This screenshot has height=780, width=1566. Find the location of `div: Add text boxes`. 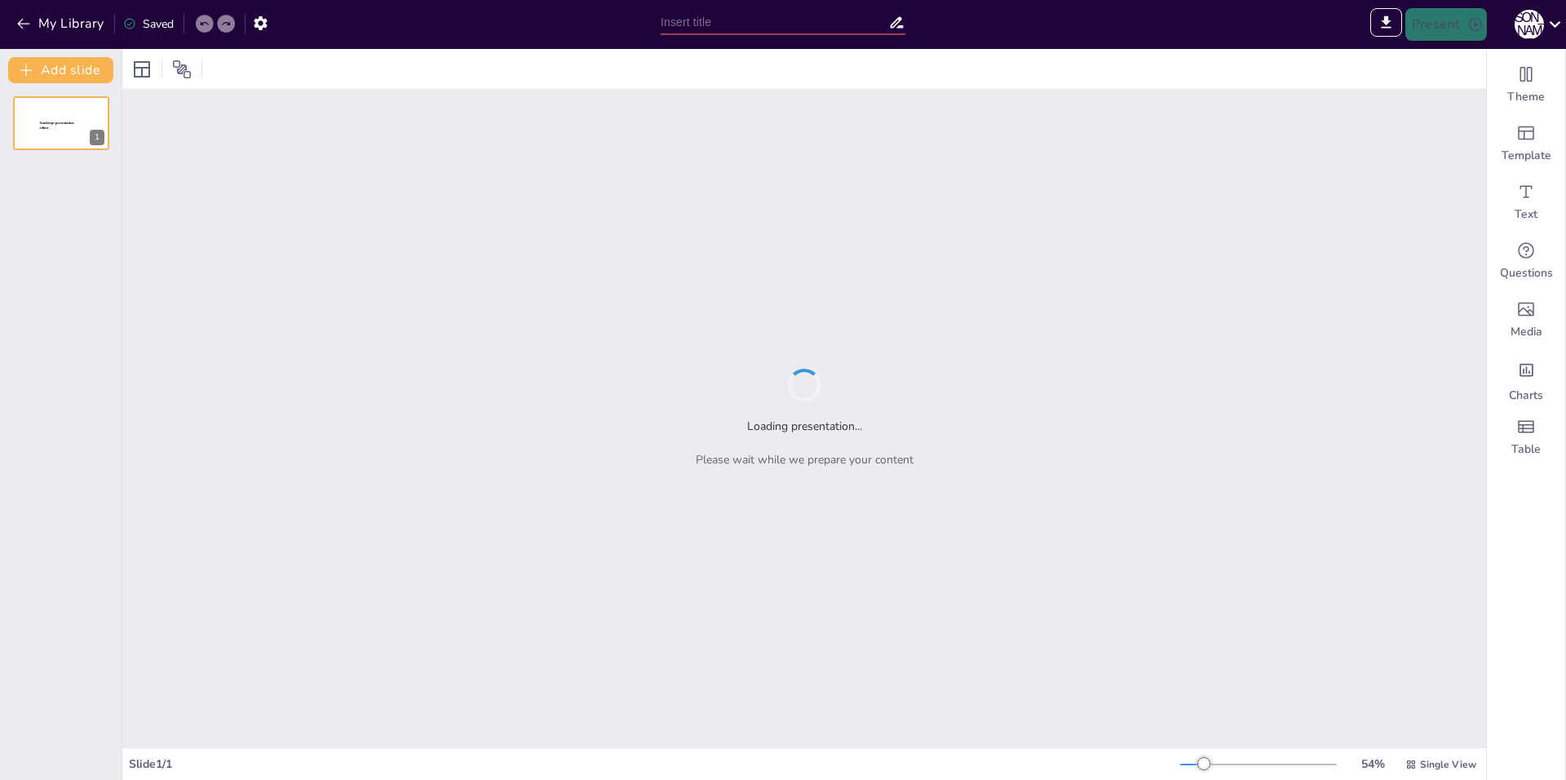

div: Add text boxes is located at coordinates (1526, 202).